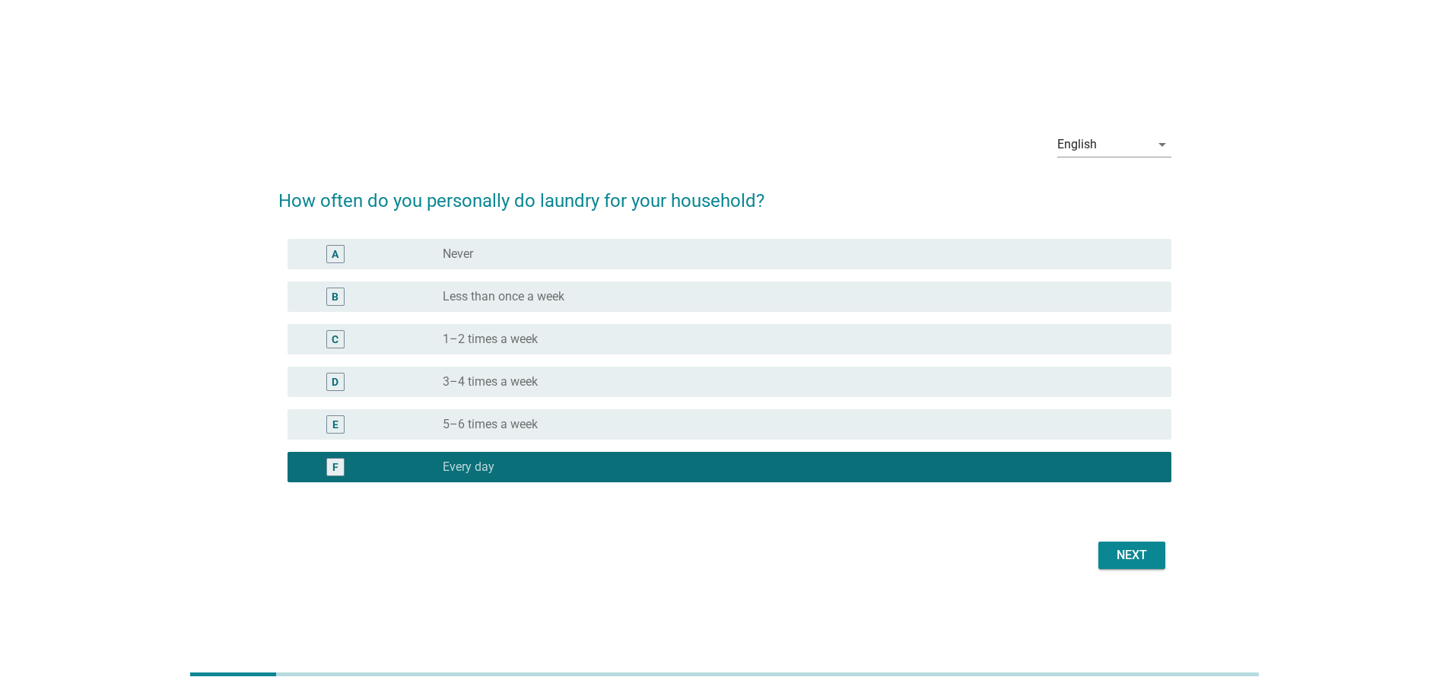 The width and height of the screenshot is (1449, 693). I want to click on div: Next, so click(1131, 555).